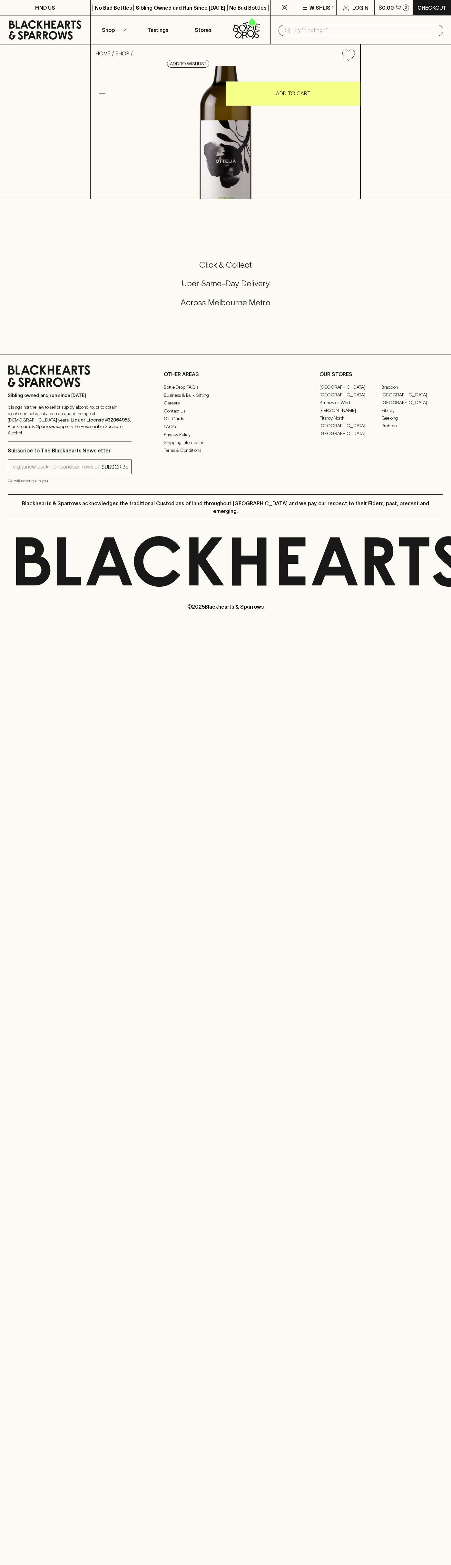 The width and height of the screenshot is (451, 1565). What do you see at coordinates (360, 8) in the screenshot?
I see `p: Login` at bounding box center [360, 8].